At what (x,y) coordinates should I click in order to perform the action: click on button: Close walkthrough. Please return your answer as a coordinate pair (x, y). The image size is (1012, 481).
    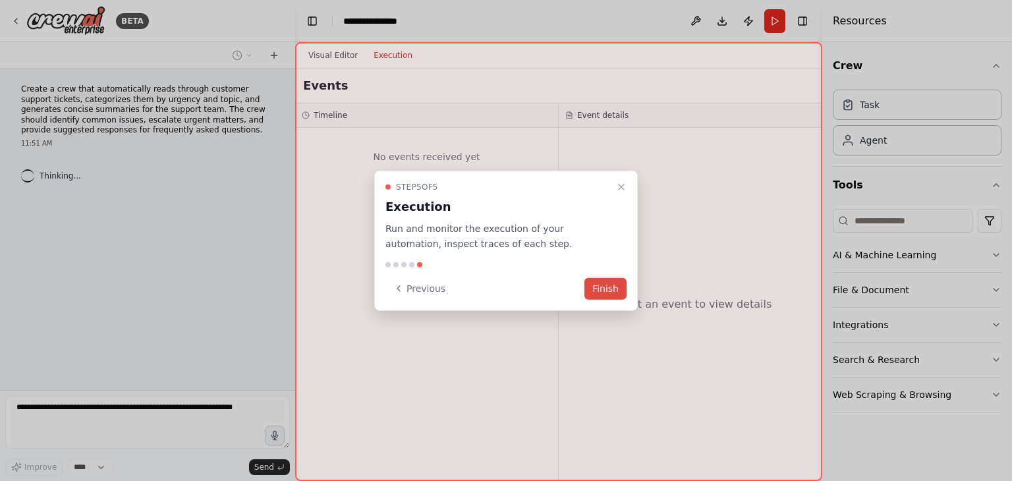
    Looking at the image, I should click on (621, 187).